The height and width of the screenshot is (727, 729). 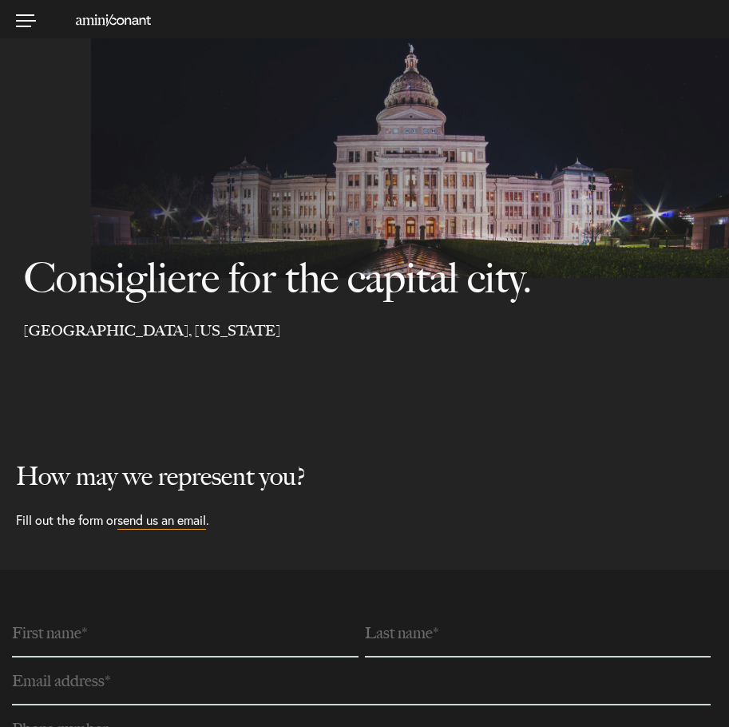 What do you see at coordinates (368, 520) in the screenshot?
I see `p: Fill out the form or .` at bounding box center [368, 520].